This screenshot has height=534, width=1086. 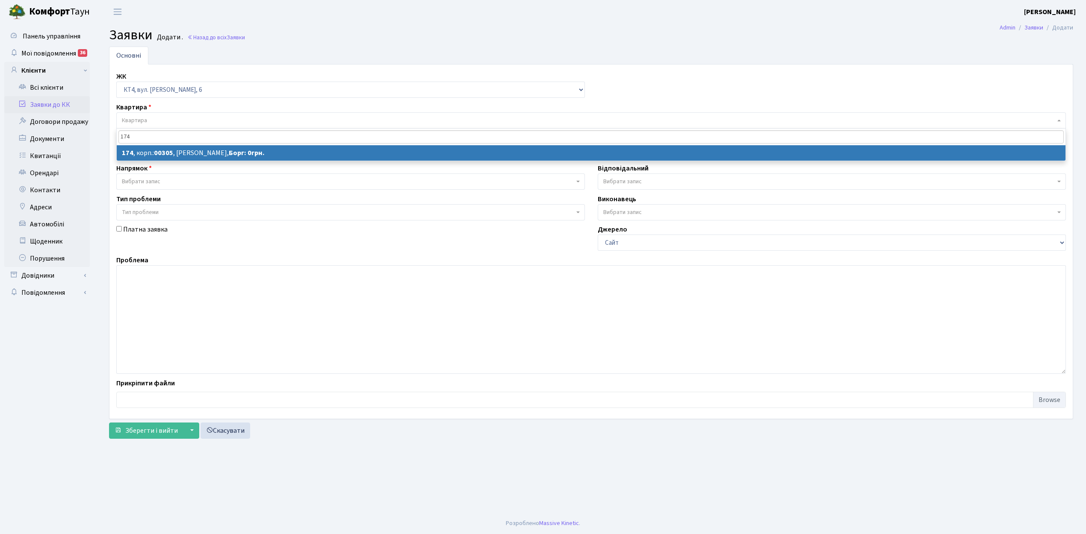 I want to click on label: Проблема, so click(x=132, y=260).